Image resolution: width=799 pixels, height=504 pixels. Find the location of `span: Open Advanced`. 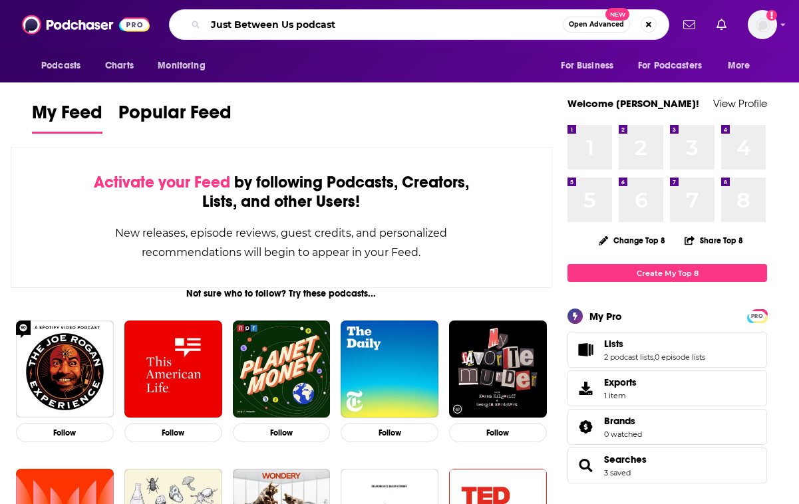

span: Open Advanced is located at coordinates (596, 25).